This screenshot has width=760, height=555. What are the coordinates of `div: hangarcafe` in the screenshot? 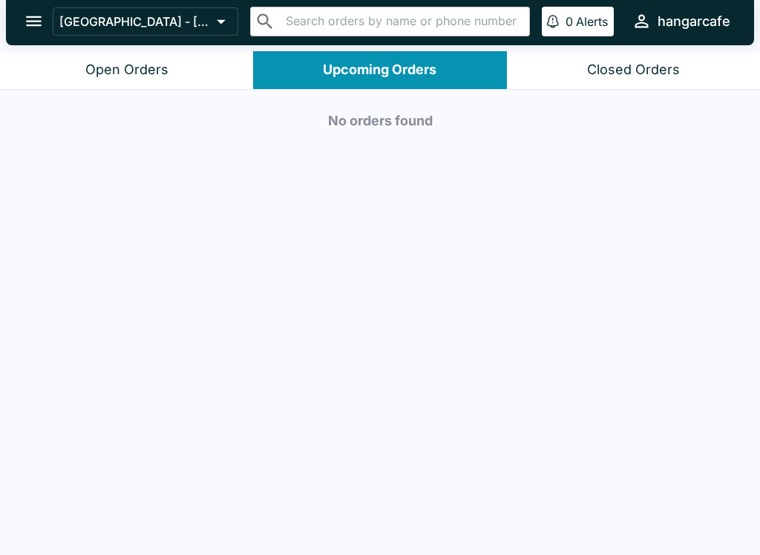 It's located at (694, 22).